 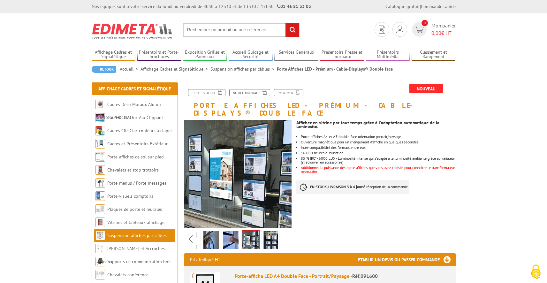 What do you see at coordinates (190, 239) in the screenshot?
I see `span: Previous` at bounding box center [190, 239].